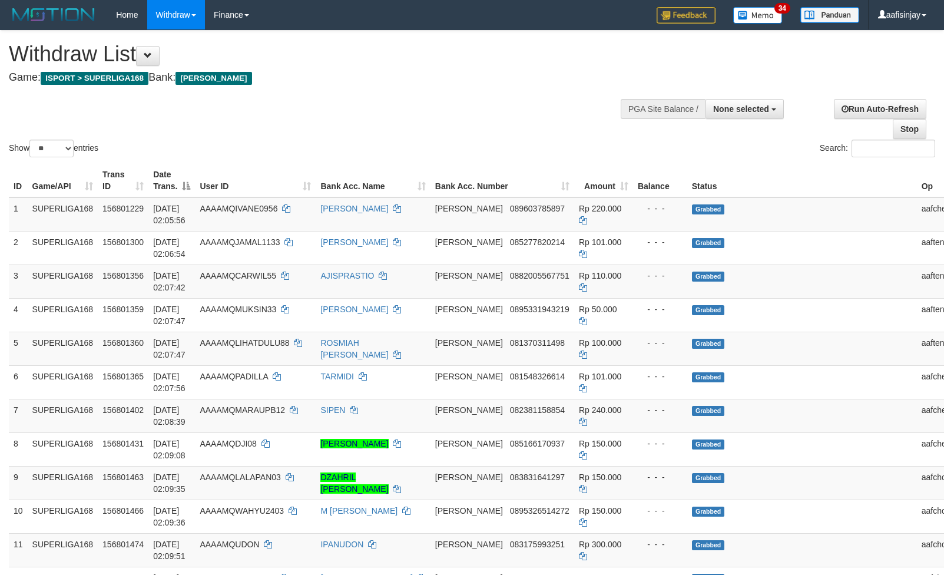 The height and width of the screenshot is (575, 944). Describe the element at coordinates (123, 376) in the screenshot. I see `span: 156801365` at that location.